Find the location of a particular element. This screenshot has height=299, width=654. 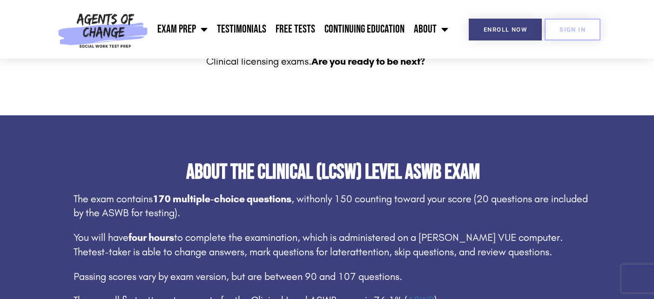

span: test-taker is able to change answers, mark questions for later is located at coordinates (219, 252).